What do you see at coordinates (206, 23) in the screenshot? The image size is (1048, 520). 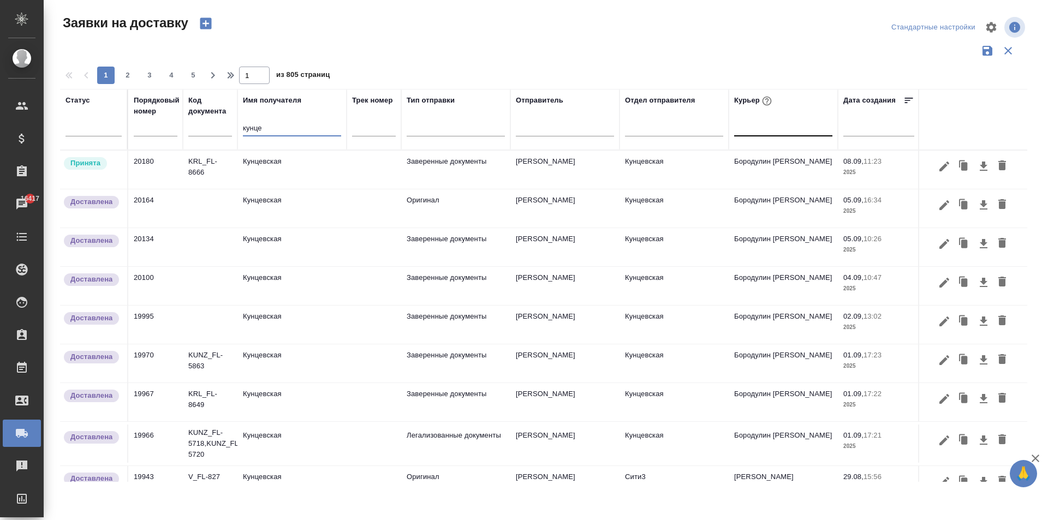 I see `button: Создать` at bounding box center [206, 23].